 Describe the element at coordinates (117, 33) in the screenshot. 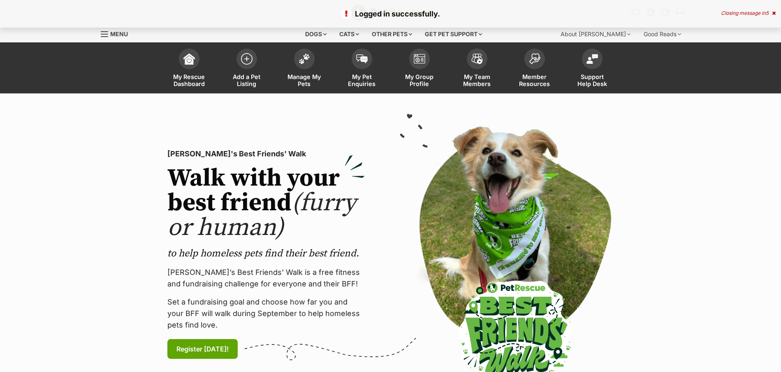

I see `a: Menu` at that location.